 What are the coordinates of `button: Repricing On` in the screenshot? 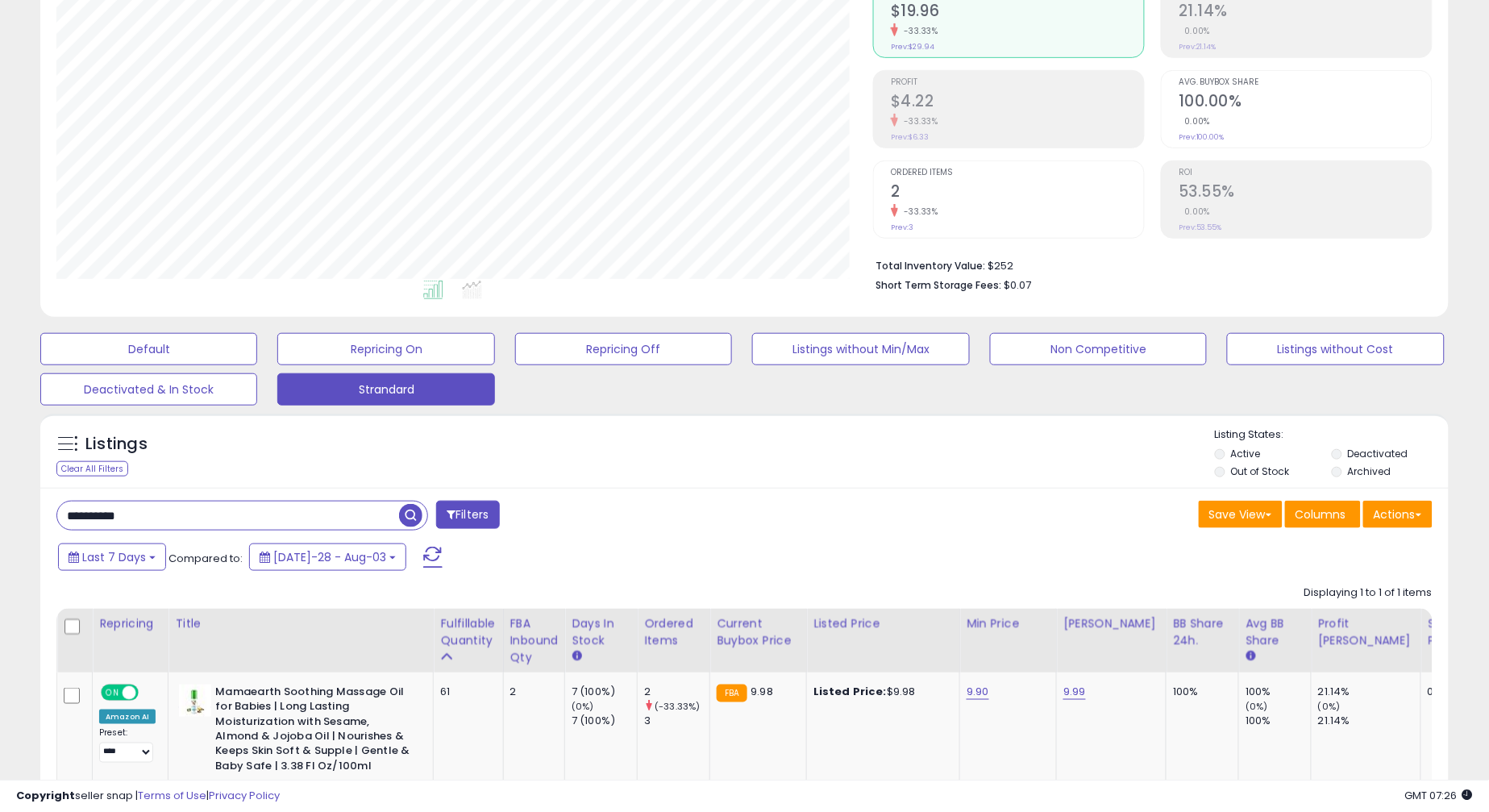 It's located at (386, 349).